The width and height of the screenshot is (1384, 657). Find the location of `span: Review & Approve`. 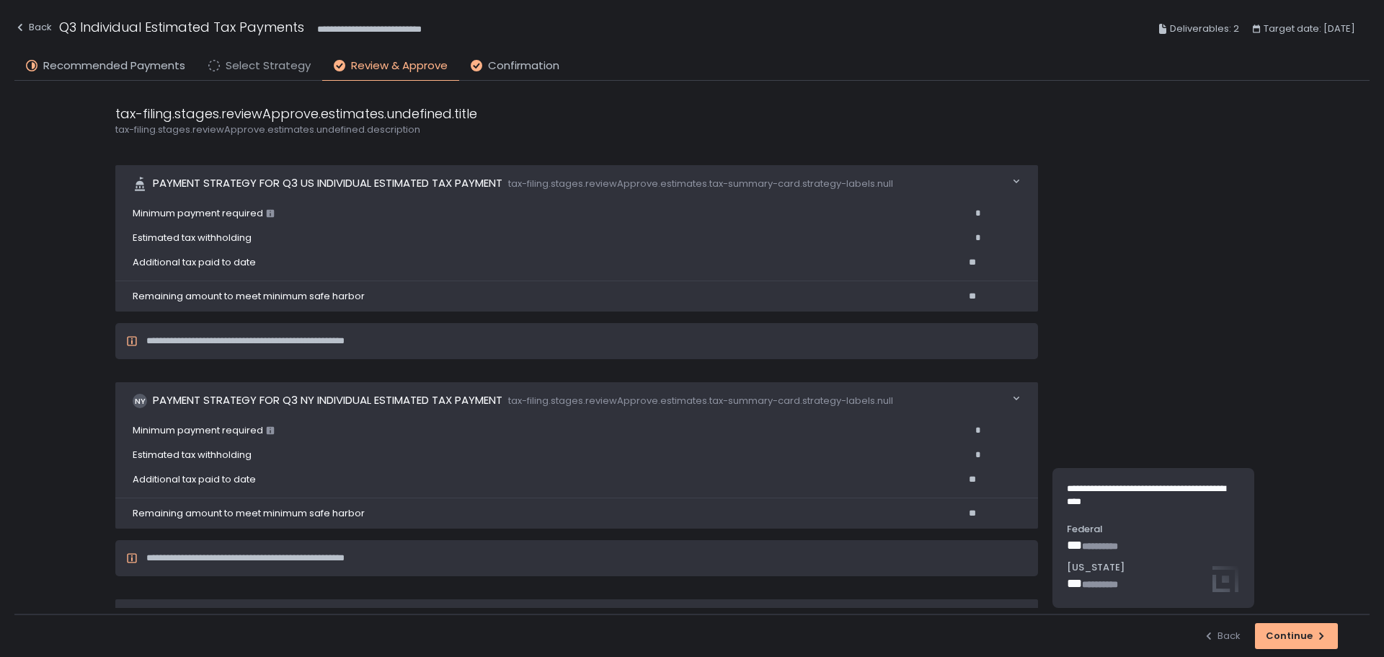

span: Review & Approve is located at coordinates (399, 66).